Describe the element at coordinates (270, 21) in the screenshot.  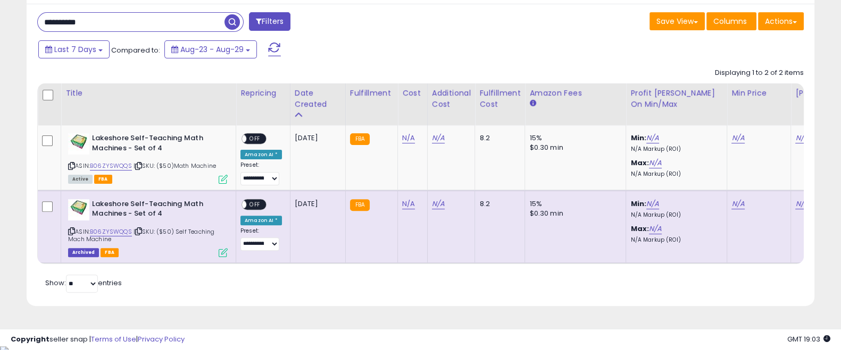
I see `button: Filters` at that location.